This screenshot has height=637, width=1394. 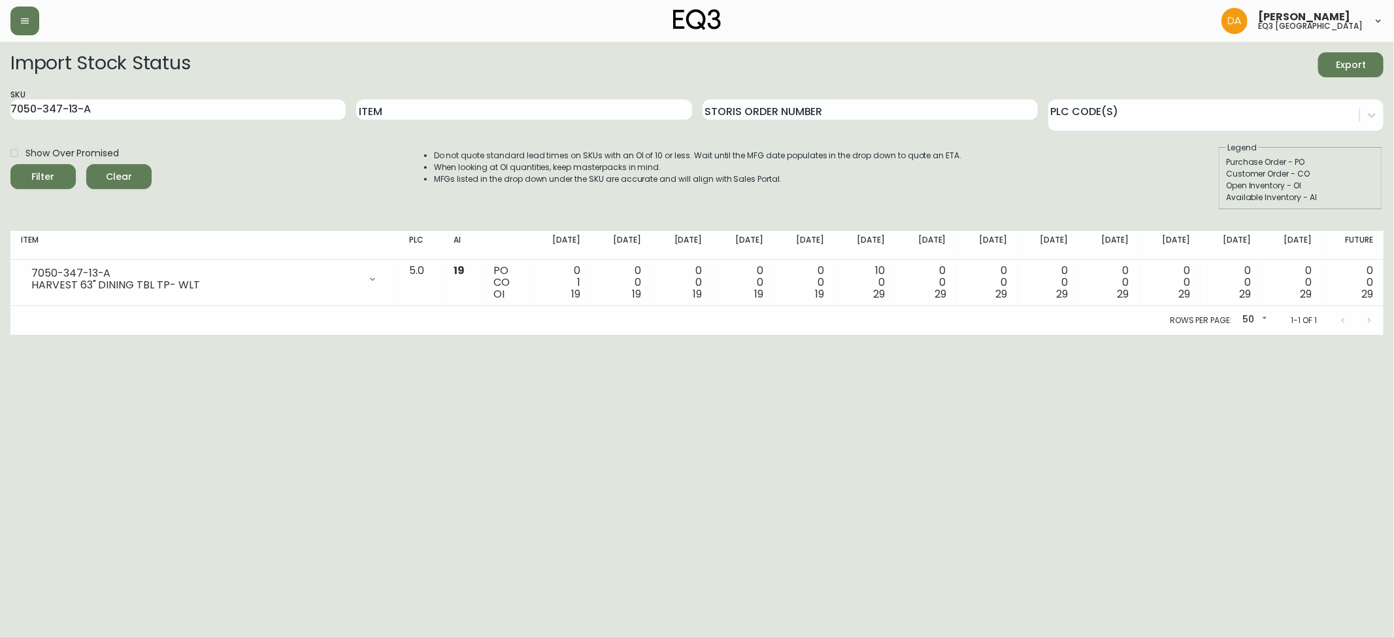 I want to click on div: 10 0, so click(x=865, y=282).